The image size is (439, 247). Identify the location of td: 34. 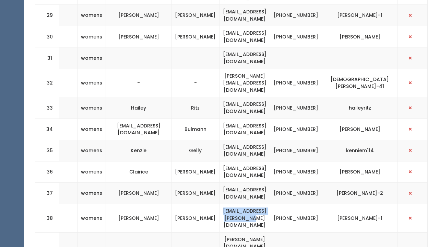
(47, 129).